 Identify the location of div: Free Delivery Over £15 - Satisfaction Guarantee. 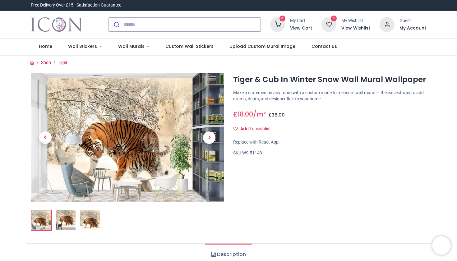
(76, 5).